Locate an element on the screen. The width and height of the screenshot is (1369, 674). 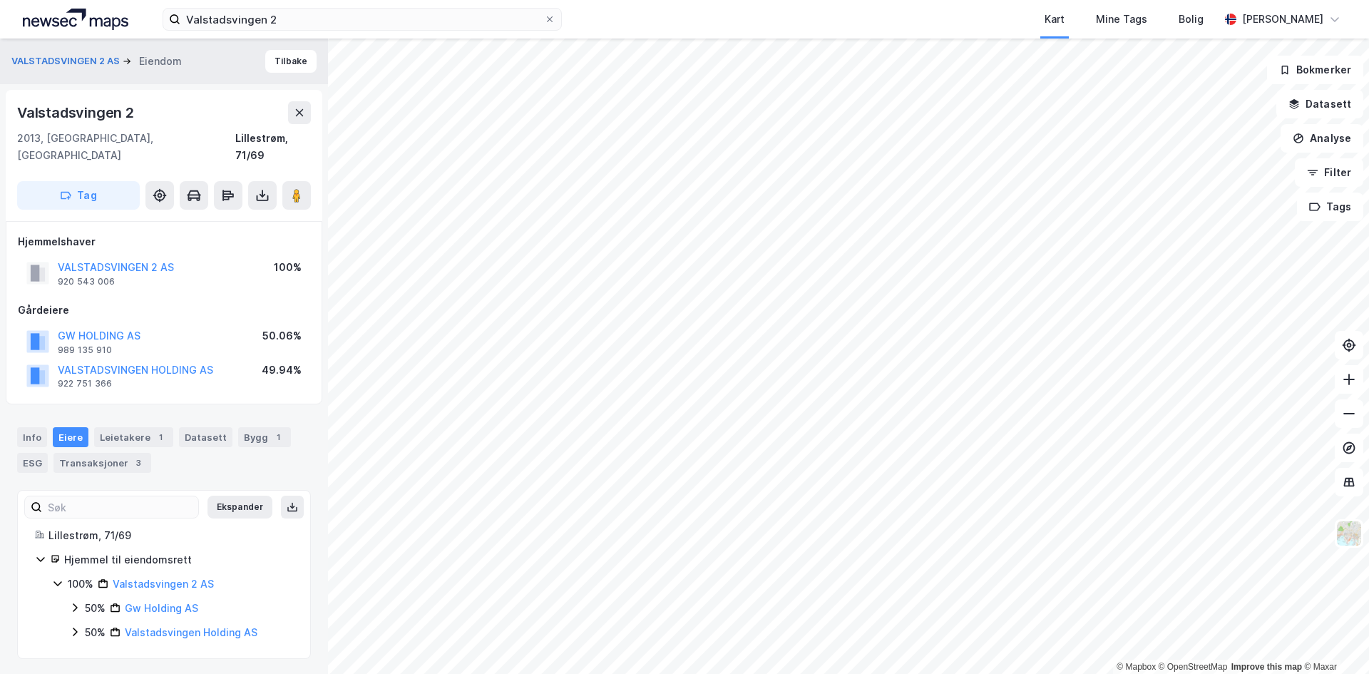
button: Analyse is located at coordinates (1322, 138).